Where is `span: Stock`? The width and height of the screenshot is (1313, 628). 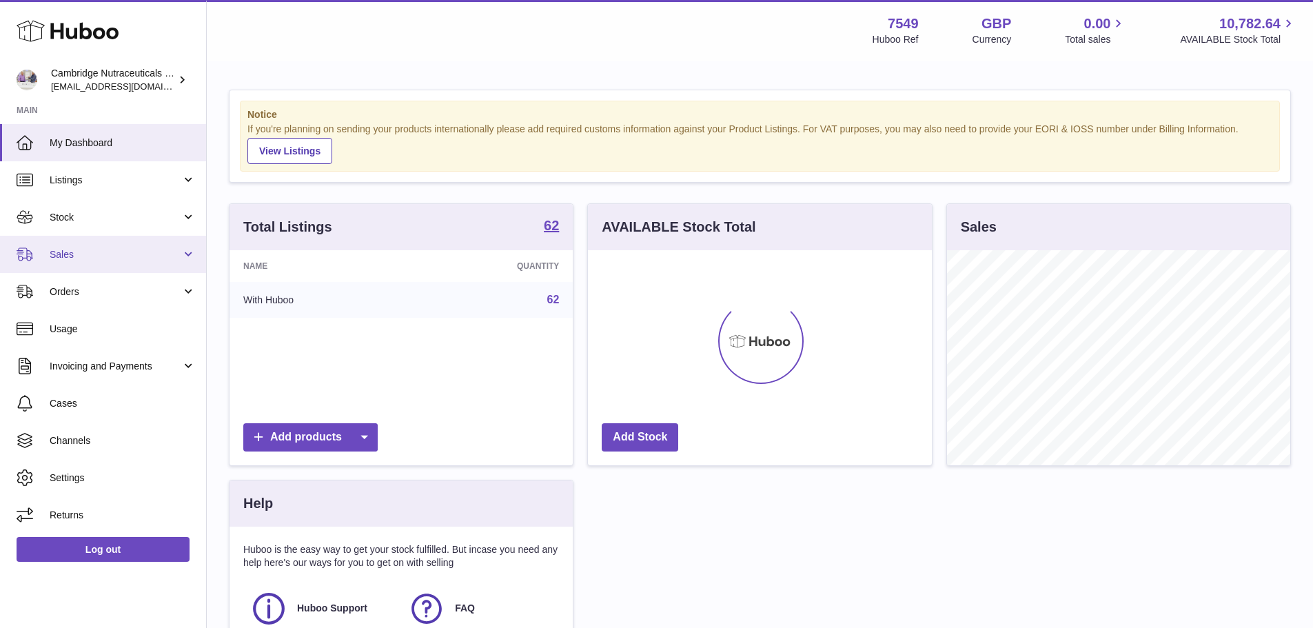
span: Stock is located at coordinates (115, 217).